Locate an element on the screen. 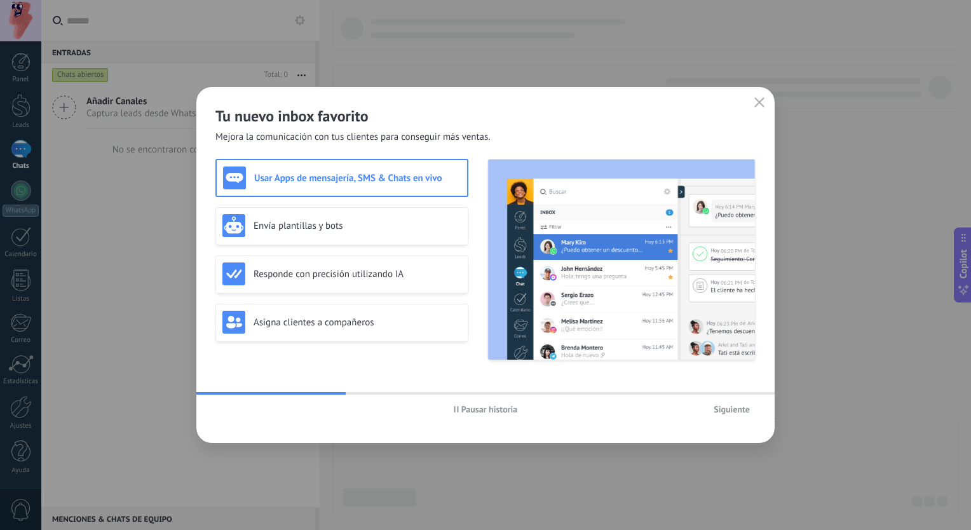  h3: Usar Apps de mensajería, SMS & Chats en vivo is located at coordinates (357, 178).